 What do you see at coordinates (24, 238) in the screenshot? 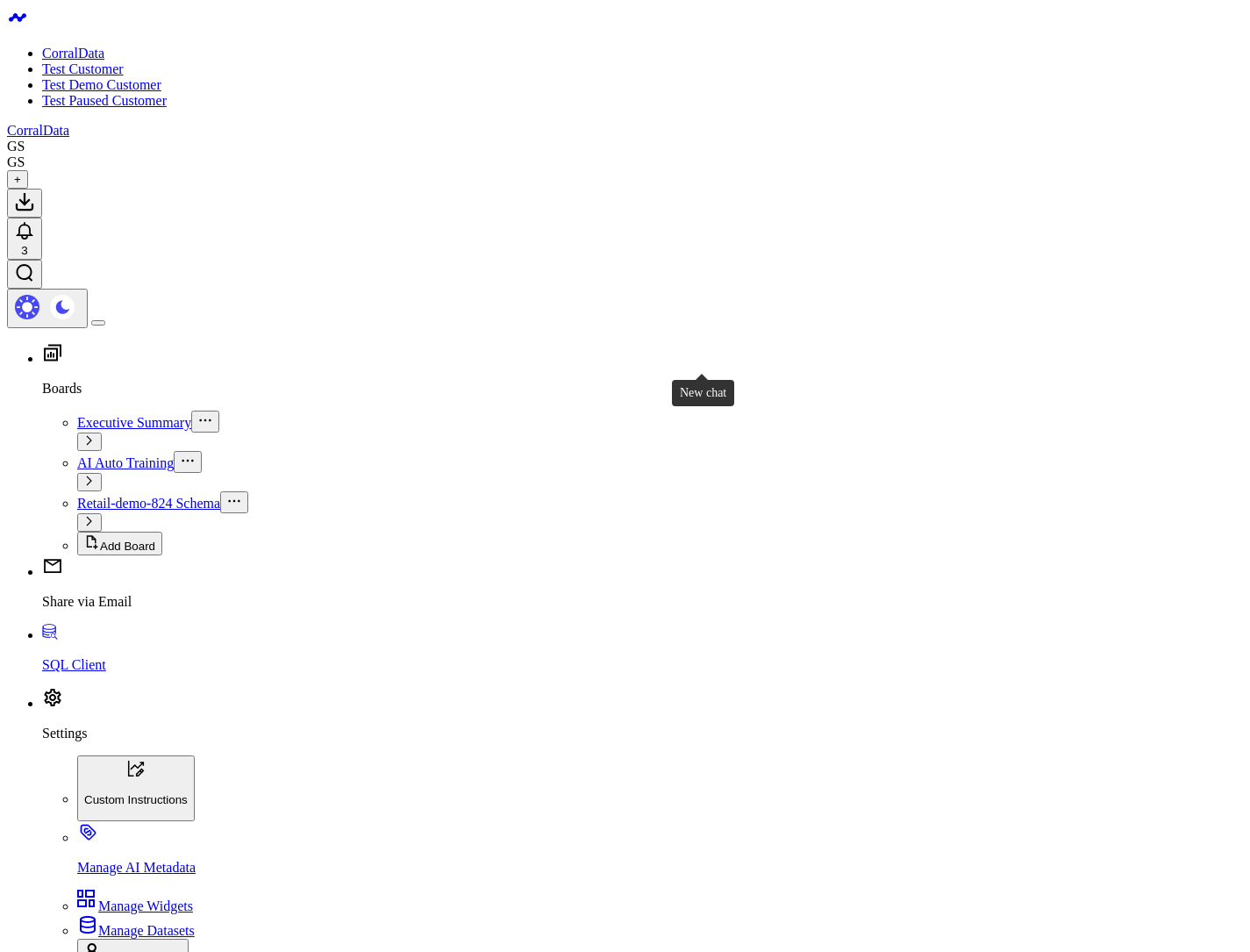
I see `button: 3` at bounding box center [24, 238].